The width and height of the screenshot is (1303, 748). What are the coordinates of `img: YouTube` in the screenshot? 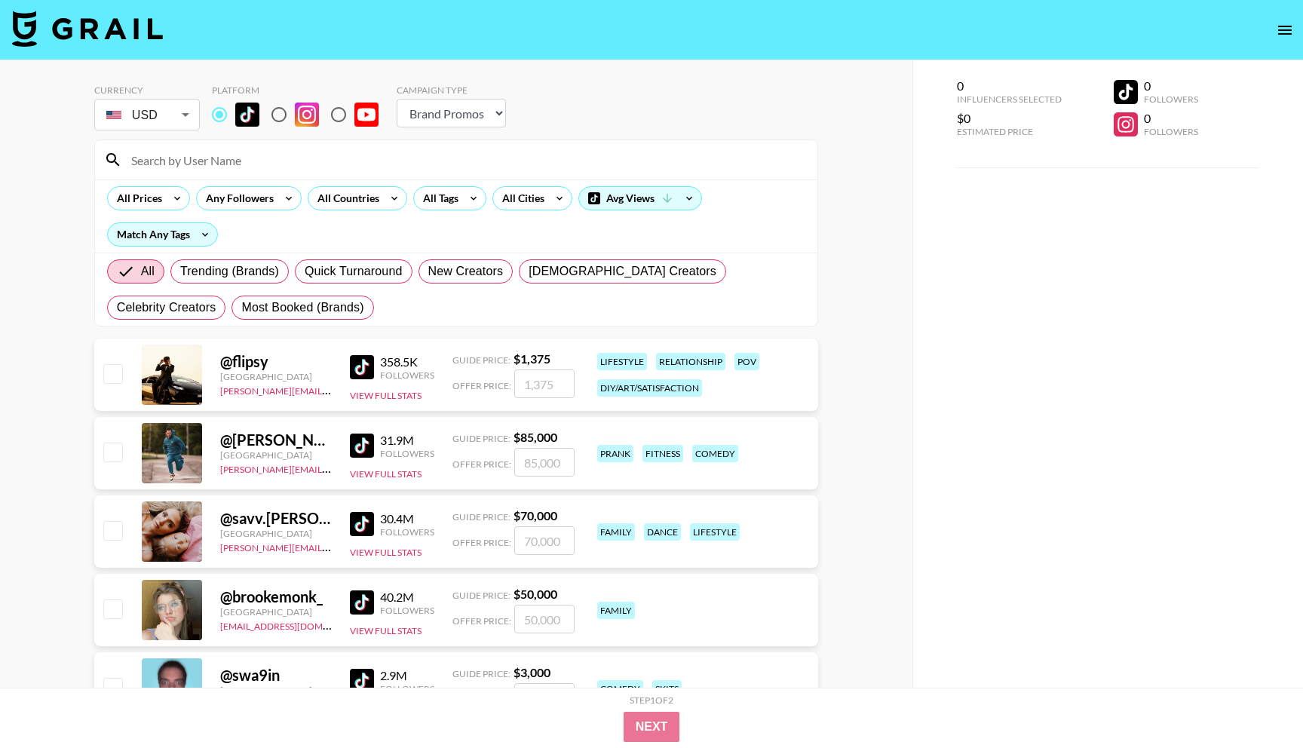 It's located at (366, 115).